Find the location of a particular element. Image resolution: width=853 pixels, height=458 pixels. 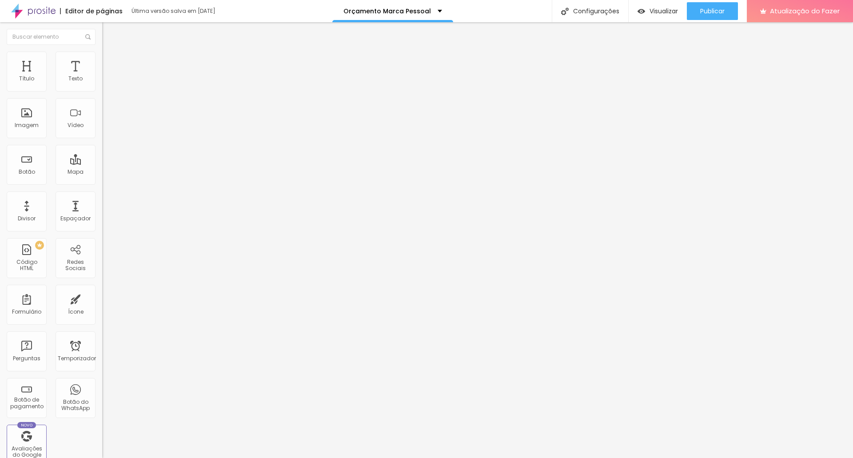

font: Redes Sociais is located at coordinates (76, 265).